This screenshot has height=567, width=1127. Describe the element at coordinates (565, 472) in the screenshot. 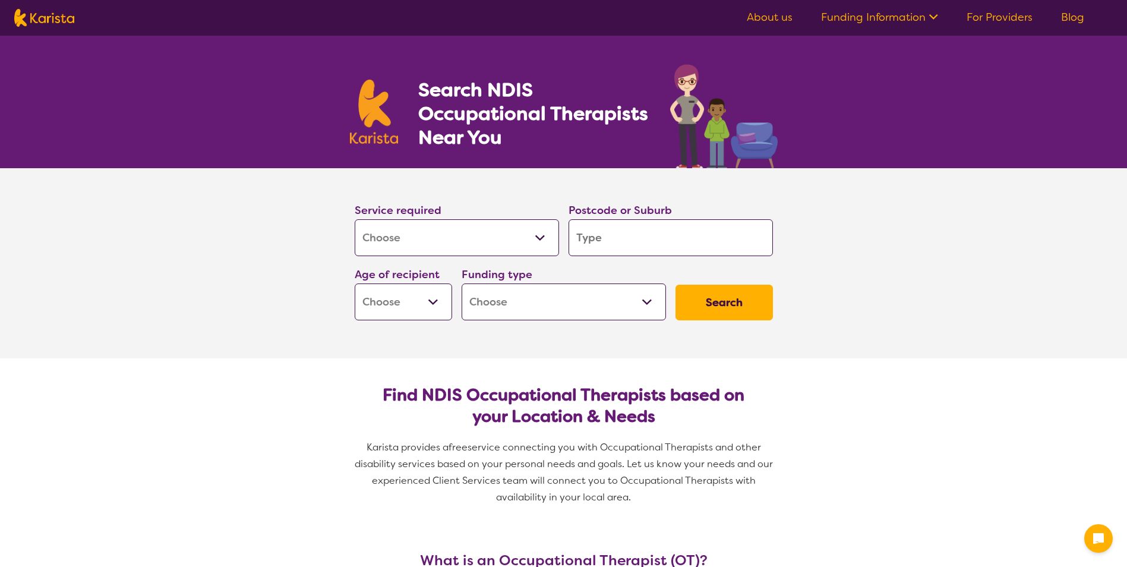

I see `span: service connecting you with Occupational Therapists and other disability services based on your p...` at that location.